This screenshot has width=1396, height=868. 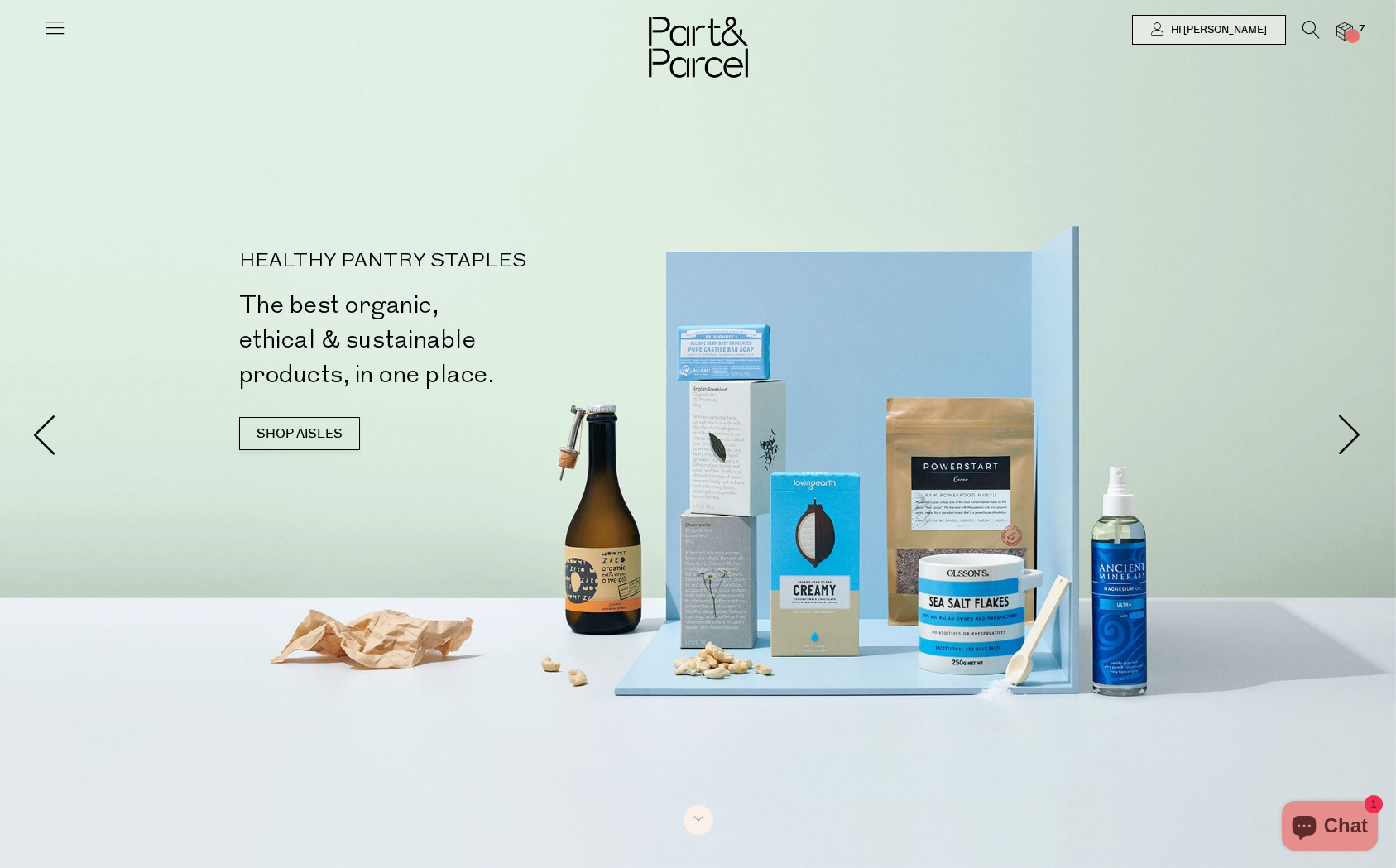 I want to click on a: SHOP AISLES, so click(x=299, y=433).